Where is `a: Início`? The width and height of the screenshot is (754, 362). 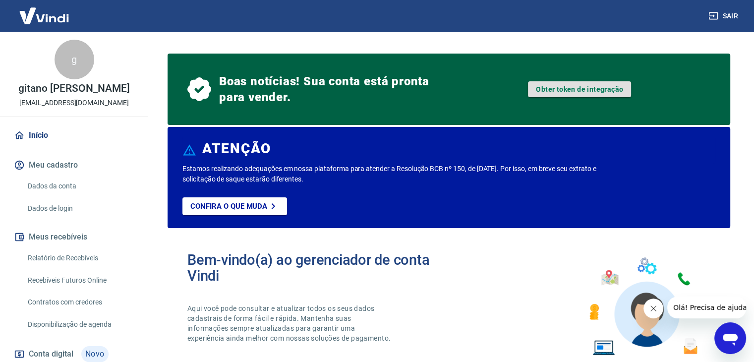 a: Início is located at coordinates (74, 135).